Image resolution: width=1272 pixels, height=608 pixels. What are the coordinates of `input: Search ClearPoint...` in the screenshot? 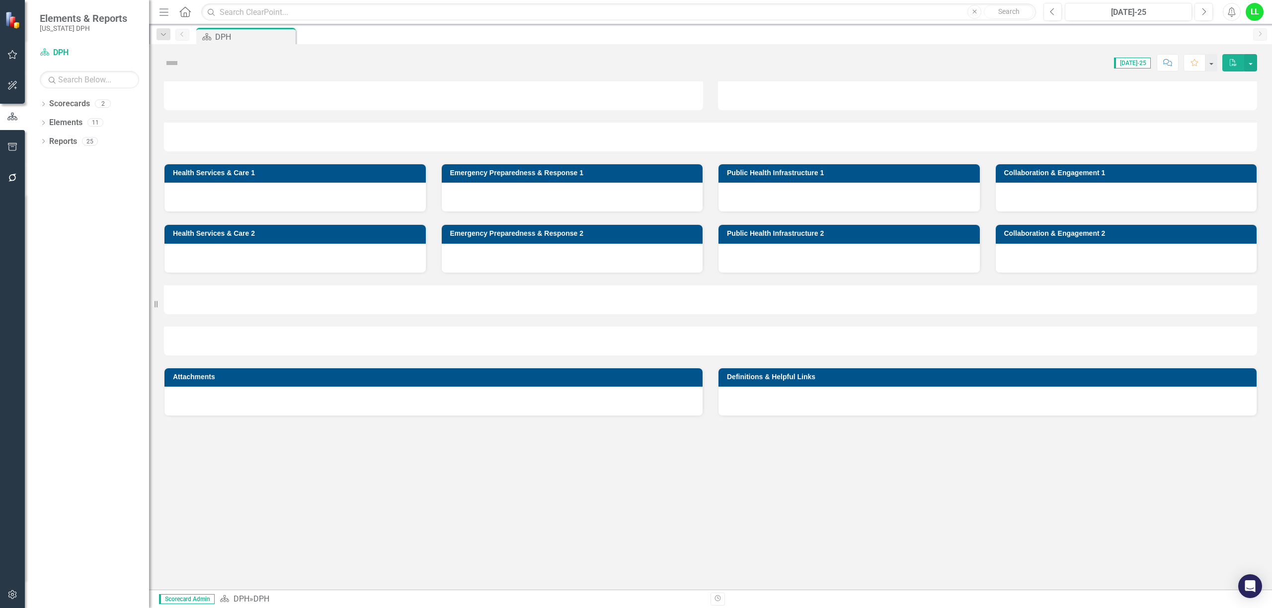 It's located at (618, 12).